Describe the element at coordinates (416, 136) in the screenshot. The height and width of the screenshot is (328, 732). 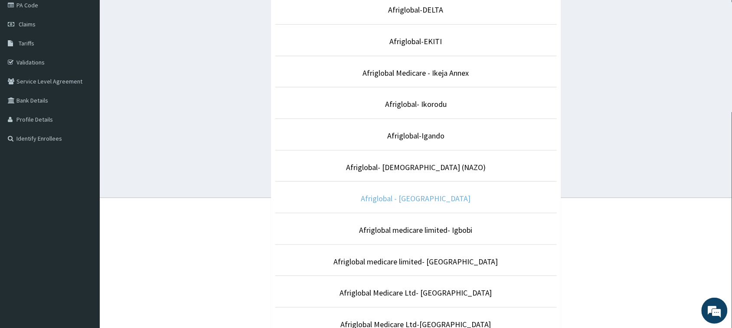
I see `a: Afriglobal-Igando` at that location.